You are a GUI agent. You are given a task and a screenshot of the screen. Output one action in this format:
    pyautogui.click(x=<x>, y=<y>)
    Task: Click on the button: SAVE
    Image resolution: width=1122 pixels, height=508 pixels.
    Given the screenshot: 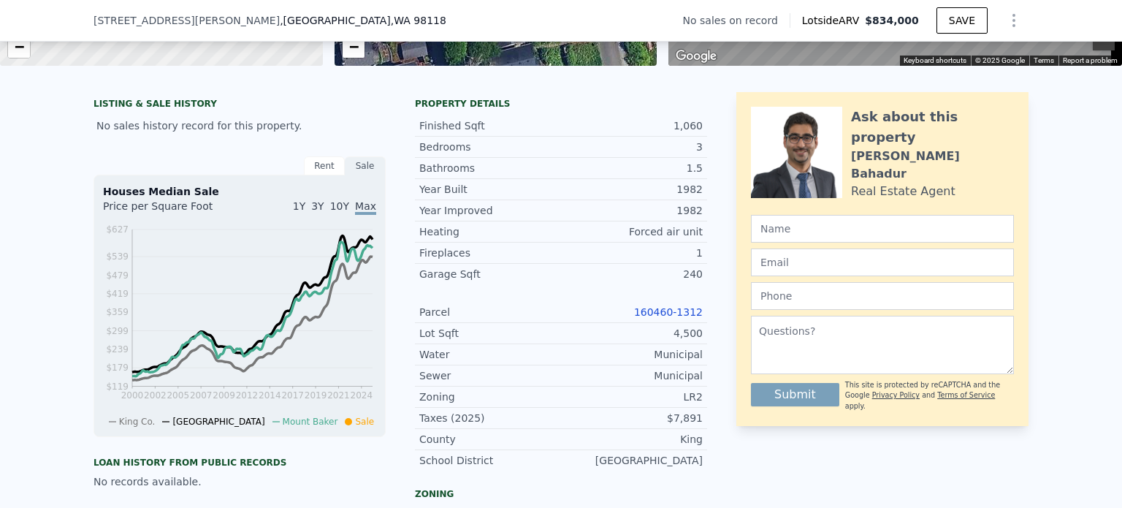 What is the action you would take?
    pyautogui.click(x=962, y=20)
    